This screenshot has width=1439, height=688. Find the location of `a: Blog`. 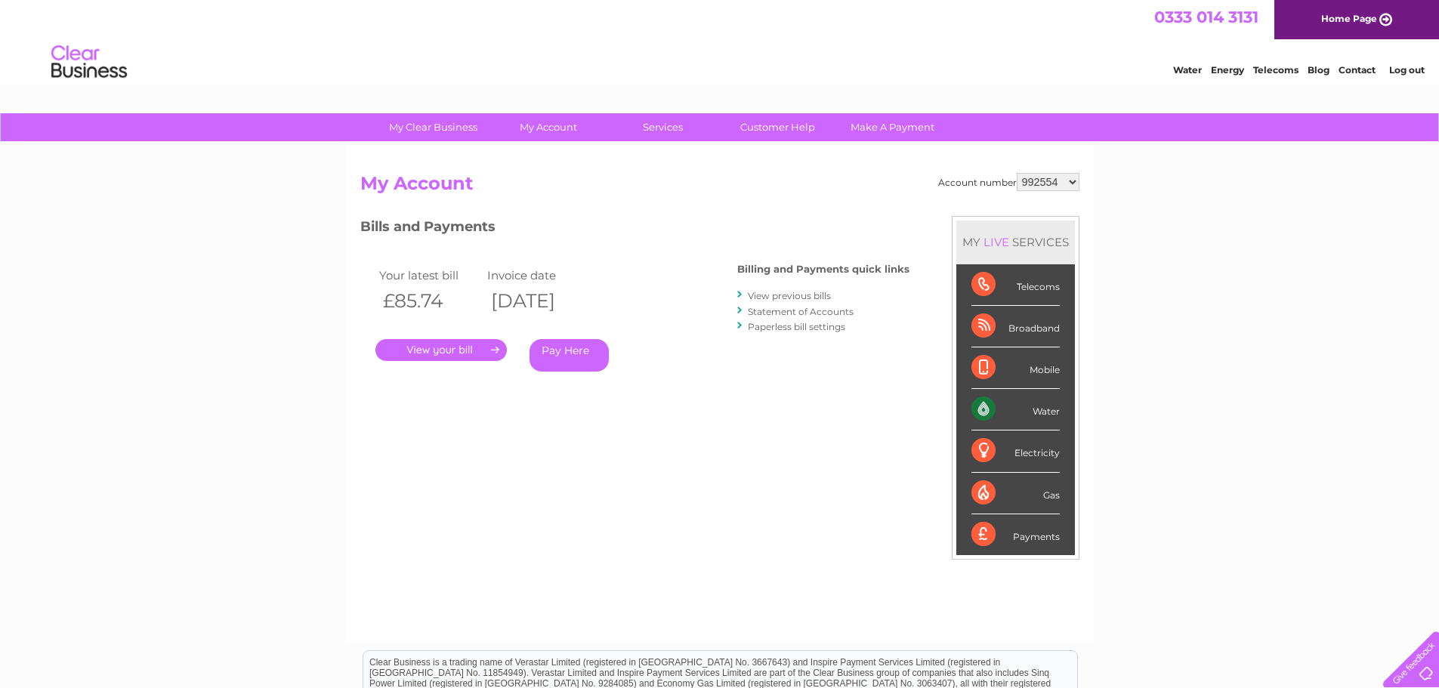

a: Blog is located at coordinates (1318, 69).